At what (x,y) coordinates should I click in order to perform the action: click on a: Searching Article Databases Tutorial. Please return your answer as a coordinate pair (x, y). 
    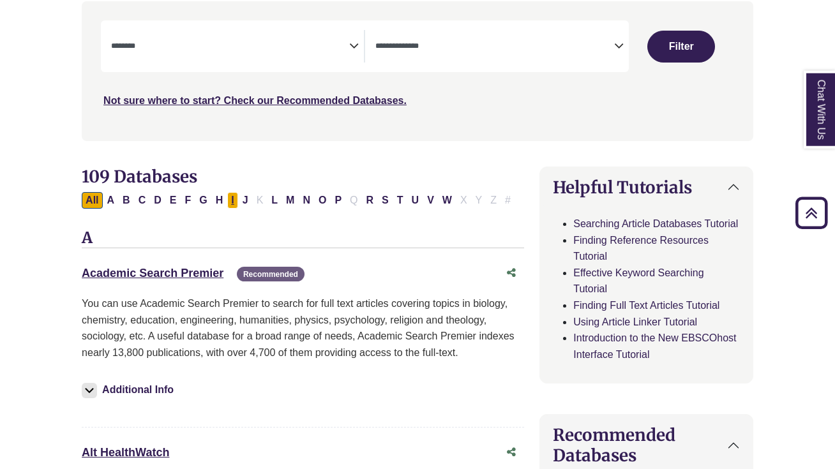
    Looking at the image, I should click on (656, 224).